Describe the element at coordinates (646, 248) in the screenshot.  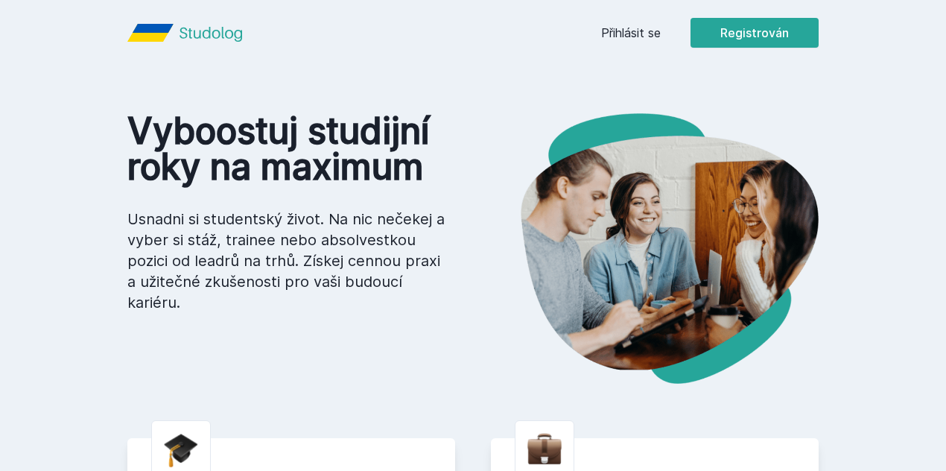
I see `img: hero.png` at that location.